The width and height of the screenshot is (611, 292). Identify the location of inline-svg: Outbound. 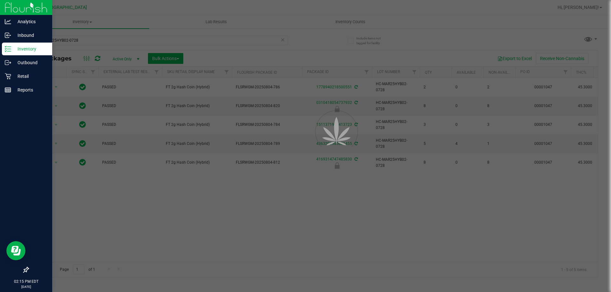
(8, 63).